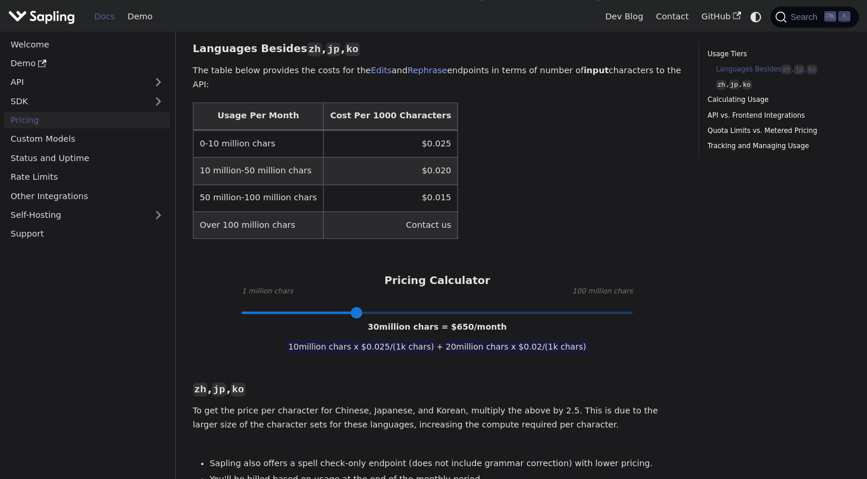 Image resolution: width=867 pixels, height=479 pixels. What do you see at coordinates (776, 54) in the screenshot?
I see `a: Usage Tiers` at bounding box center [776, 54].